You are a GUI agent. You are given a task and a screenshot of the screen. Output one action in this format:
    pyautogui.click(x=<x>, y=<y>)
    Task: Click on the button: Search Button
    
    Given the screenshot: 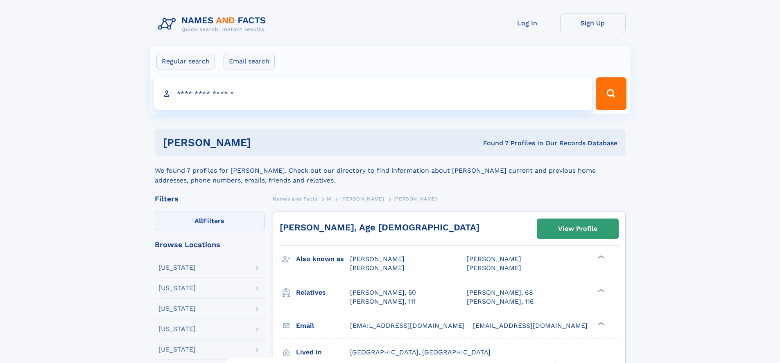 What is the action you would take?
    pyautogui.click(x=611, y=94)
    